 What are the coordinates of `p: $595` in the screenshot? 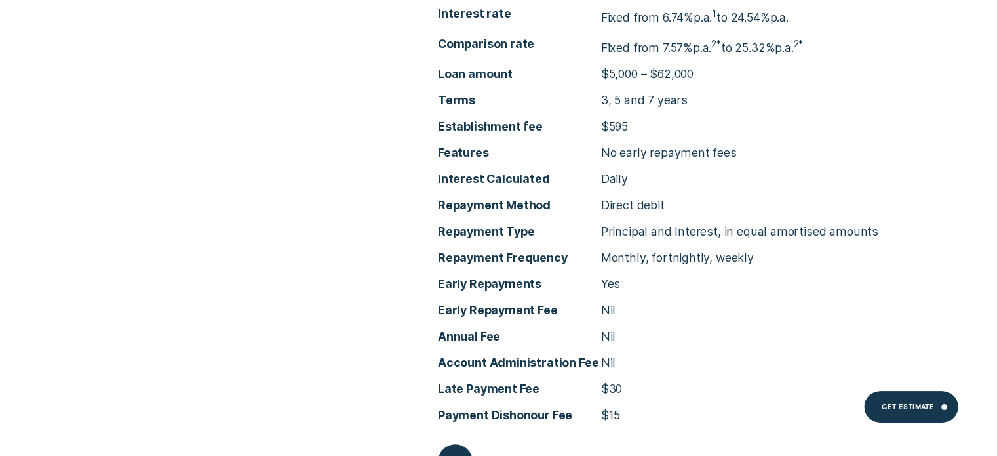 It's located at (614, 127).